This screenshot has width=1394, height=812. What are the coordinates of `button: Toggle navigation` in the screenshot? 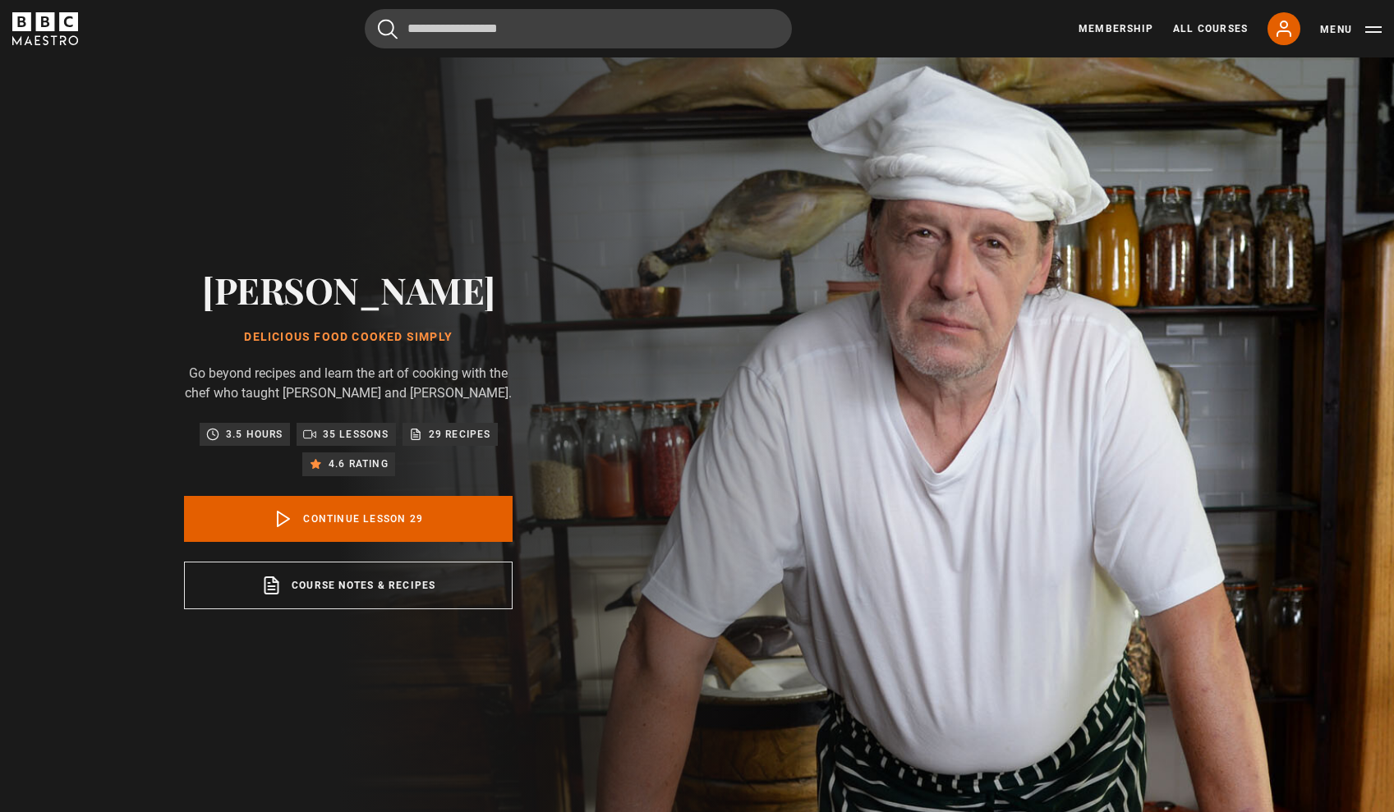 It's located at (1350, 30).